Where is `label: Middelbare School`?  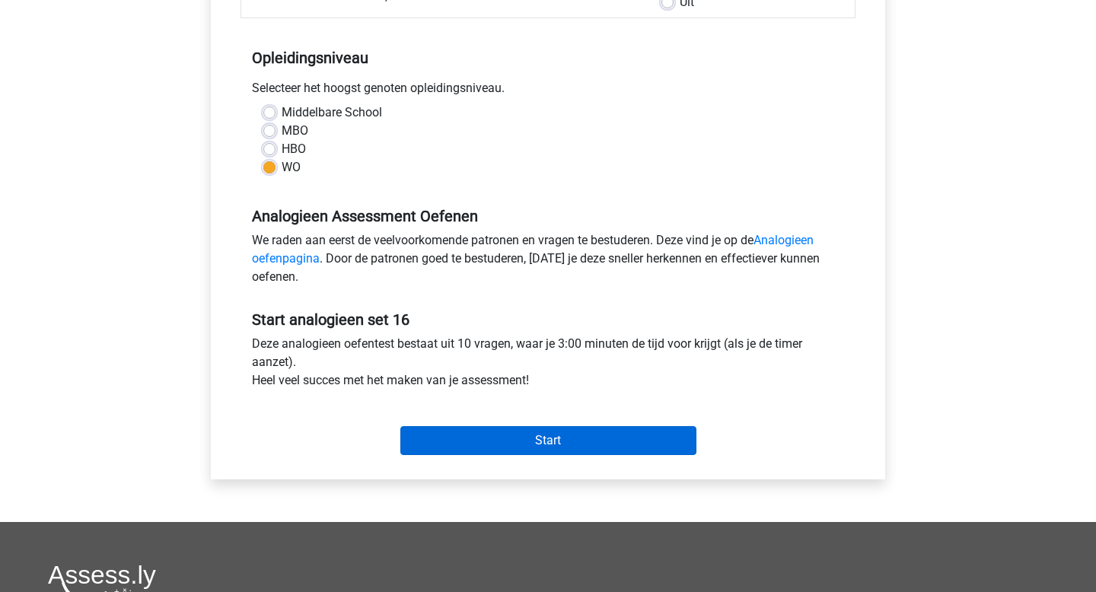 label: Middelbare School is located at coordinates (332, 113).